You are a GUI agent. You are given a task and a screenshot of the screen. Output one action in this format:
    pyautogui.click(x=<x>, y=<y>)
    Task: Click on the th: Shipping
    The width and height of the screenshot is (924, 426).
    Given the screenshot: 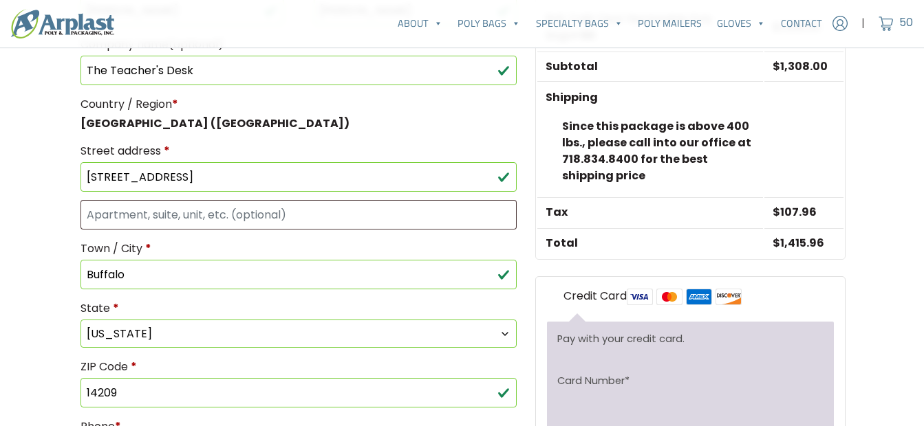 What is the action you would take?
    pyautogui.click(x=650, y=98)
    